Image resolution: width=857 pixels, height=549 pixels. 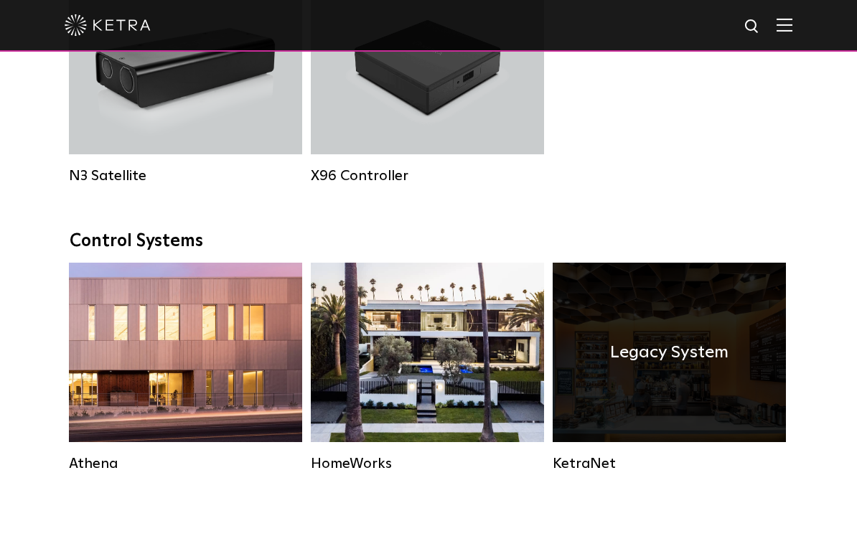 What do you see at coordinates (427, 367) in the screenshot?
I see `a: HomeWorks Residential Solution` at bounding box center [427, 367].